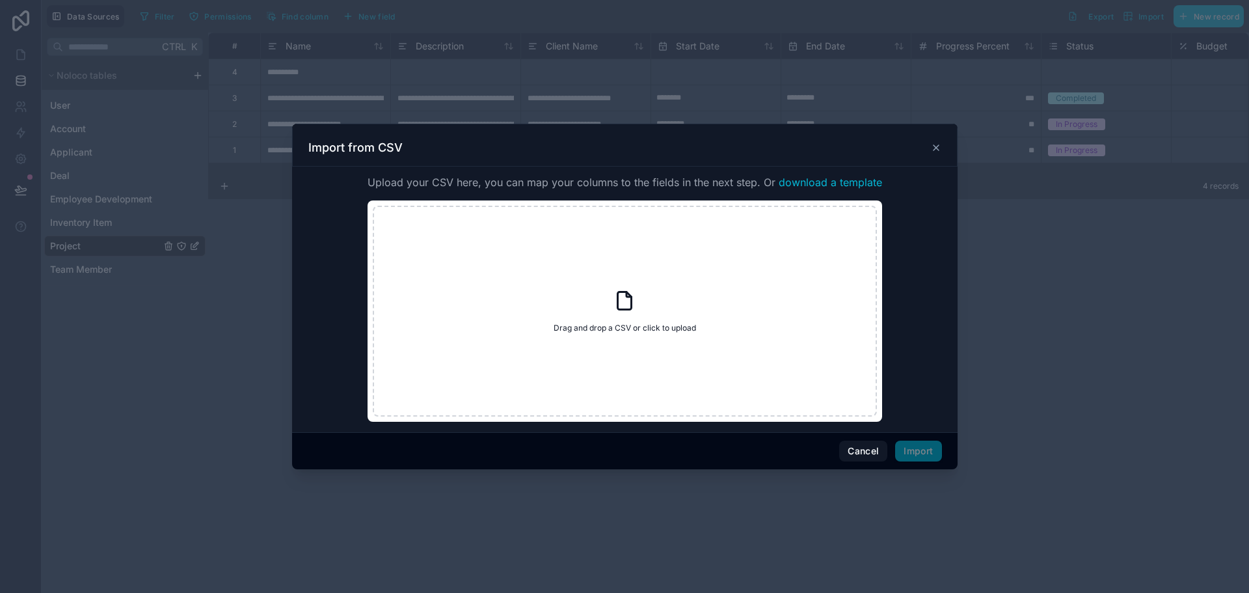 This screenshot has width=1249, height=593. I want to click on span: Upload your CSV here, you can map your columns to the fields in the next step. Or, so click(624, 182).